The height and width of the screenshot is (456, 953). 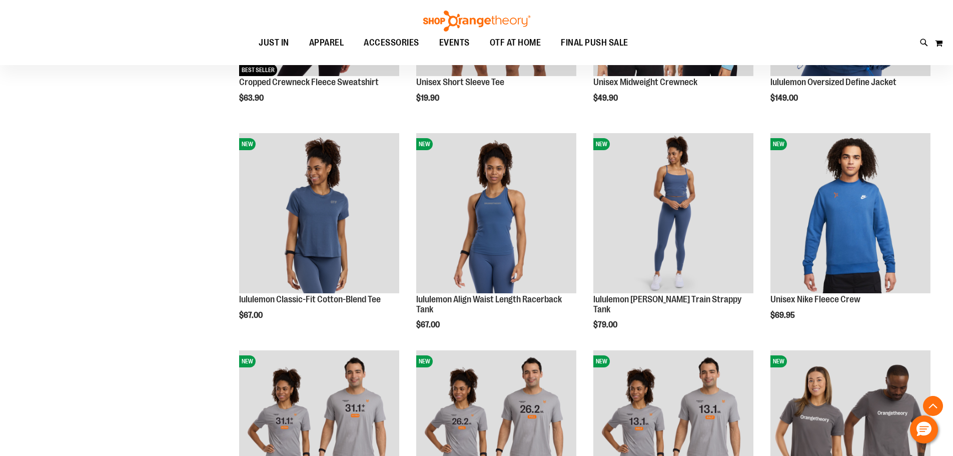 What do you see at coordinates (673, 214) in the screenshot?
I see `a: lululemon Wunder Train Strappy TankNEW` at bounding box center [673, 214].